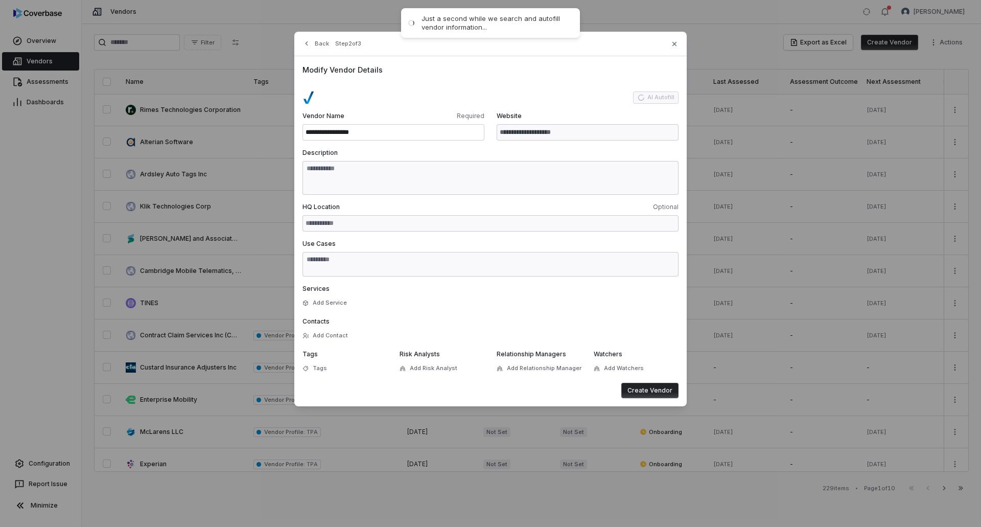 This screenshot has height=527, width=981. I want to click on span: Risk Analysts, so click(419, 353).